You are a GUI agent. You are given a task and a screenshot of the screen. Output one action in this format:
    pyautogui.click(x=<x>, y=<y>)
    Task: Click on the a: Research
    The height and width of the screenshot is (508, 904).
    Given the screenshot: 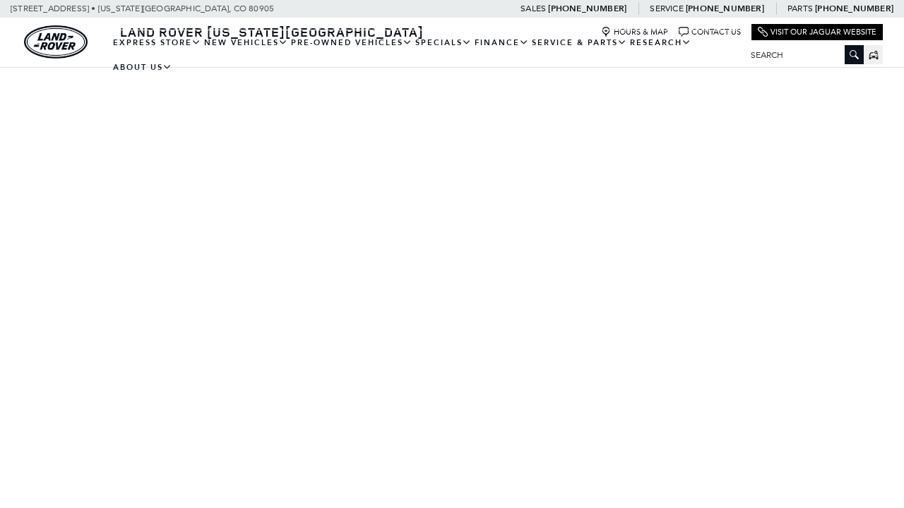 What is the action you would take?
    pyautogui.click(x=660, y=42)
    